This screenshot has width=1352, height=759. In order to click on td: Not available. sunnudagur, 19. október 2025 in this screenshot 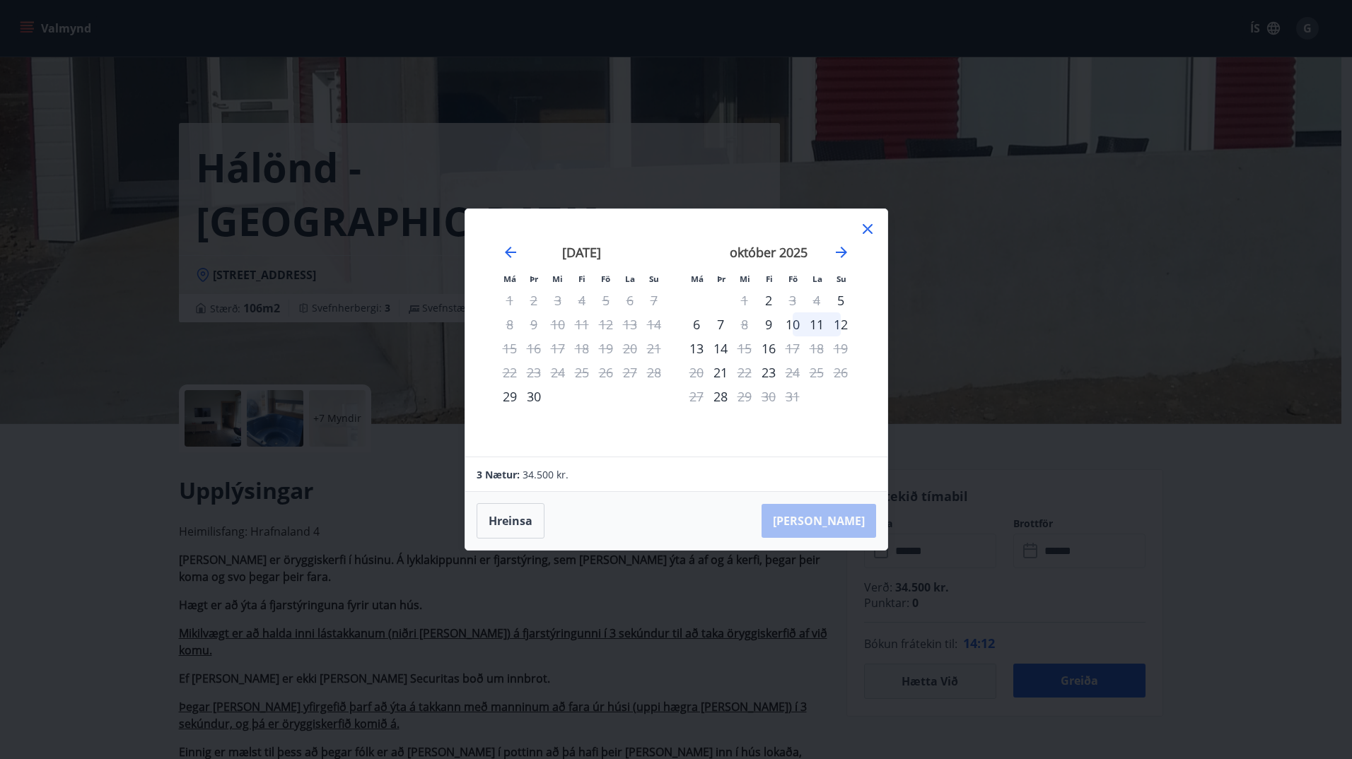, I will do `click(841, 349)`.